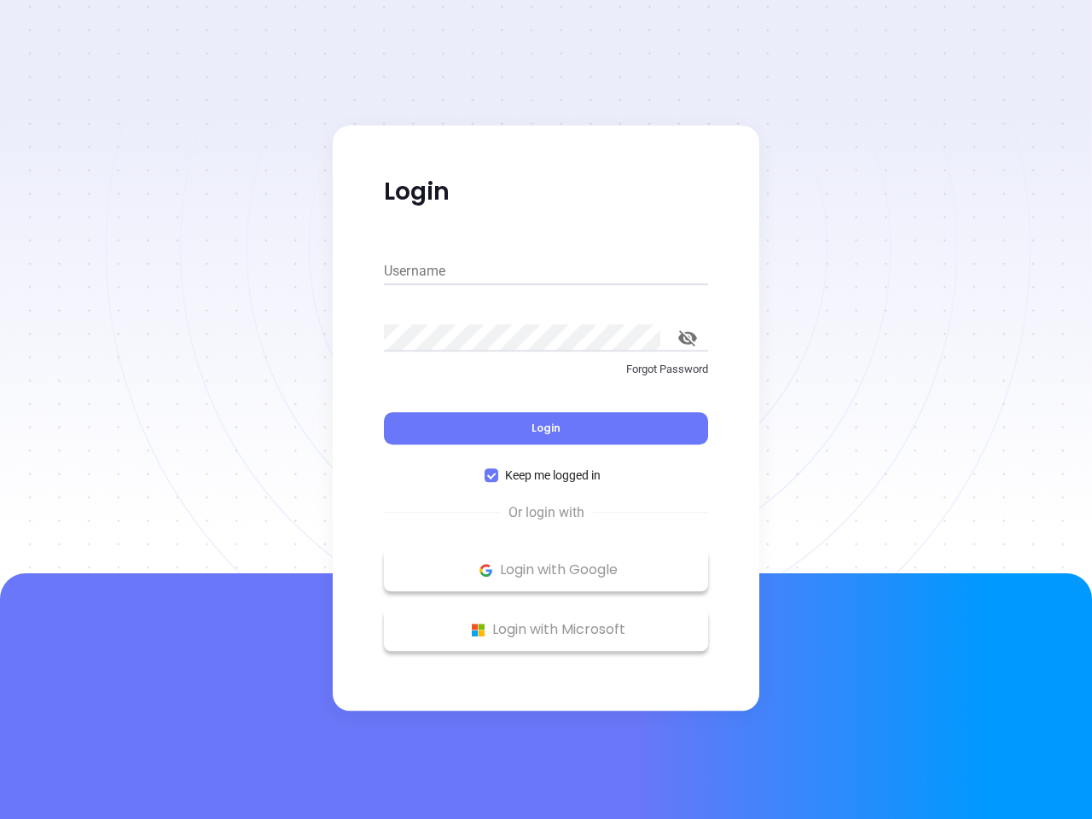 The image size is (1092, 819). Describe the element at coordinates (486, 570) in the screenshot. I see `img: Google Logo` at that location.